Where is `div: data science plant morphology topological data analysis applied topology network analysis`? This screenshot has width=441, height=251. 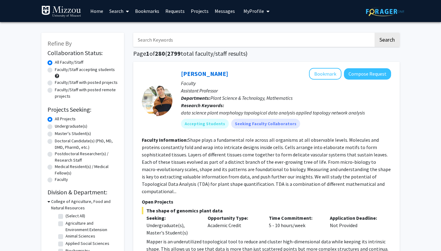
div: data science plant morphology topological data analysis applied topology network analysis is located at coordinates (286, 113).